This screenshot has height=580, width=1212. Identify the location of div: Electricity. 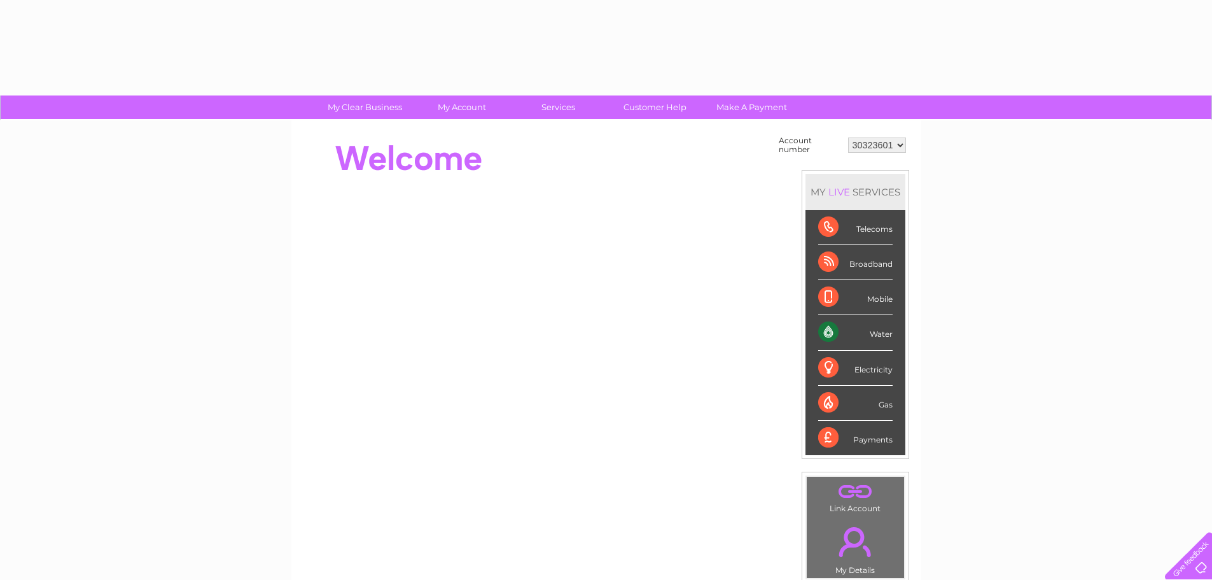
(855, 368).